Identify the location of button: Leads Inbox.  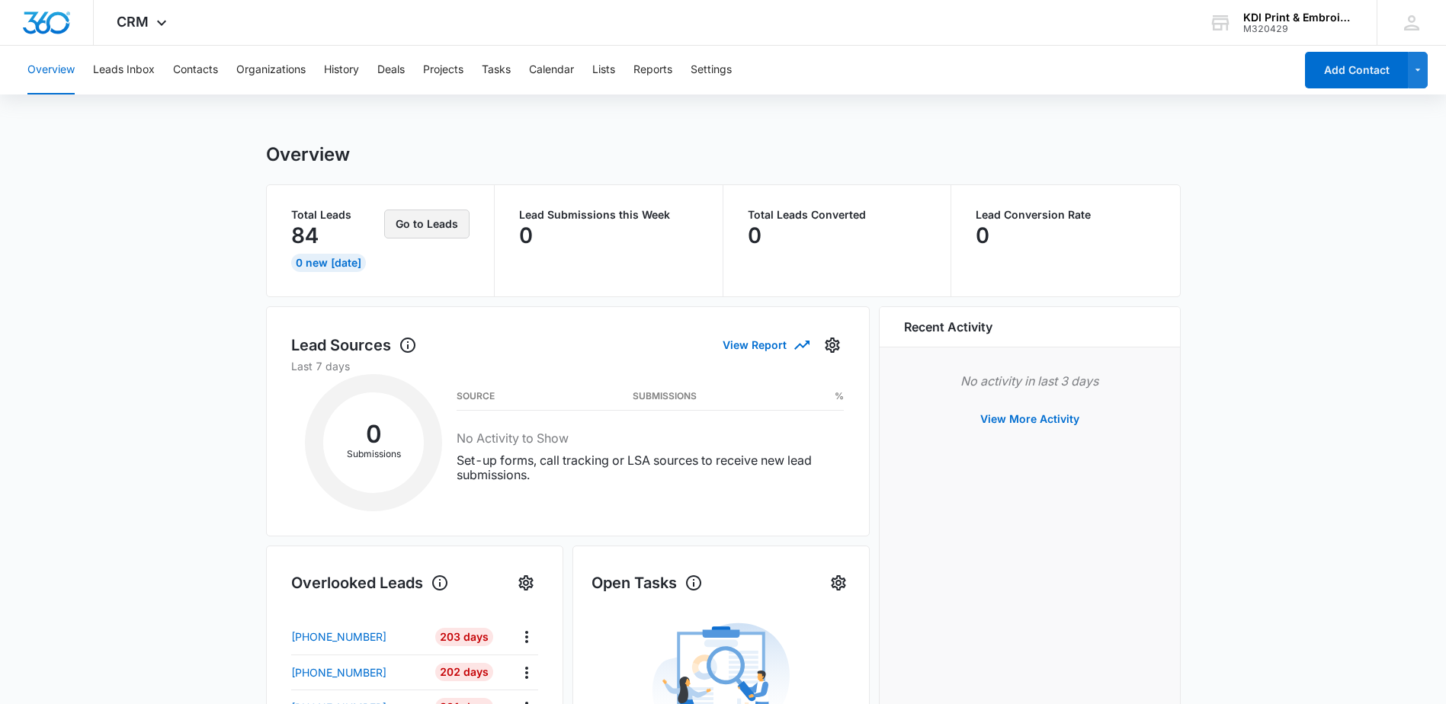
(124, 70).